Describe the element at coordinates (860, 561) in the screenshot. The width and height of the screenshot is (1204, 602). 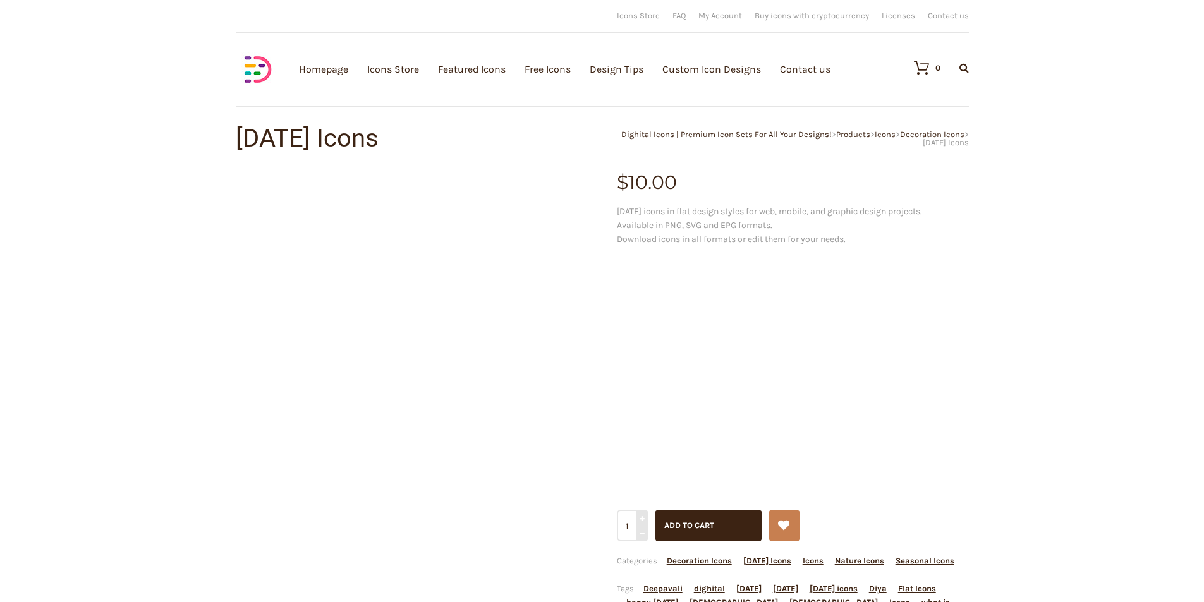
I see `a: Nature Icons` at that location.